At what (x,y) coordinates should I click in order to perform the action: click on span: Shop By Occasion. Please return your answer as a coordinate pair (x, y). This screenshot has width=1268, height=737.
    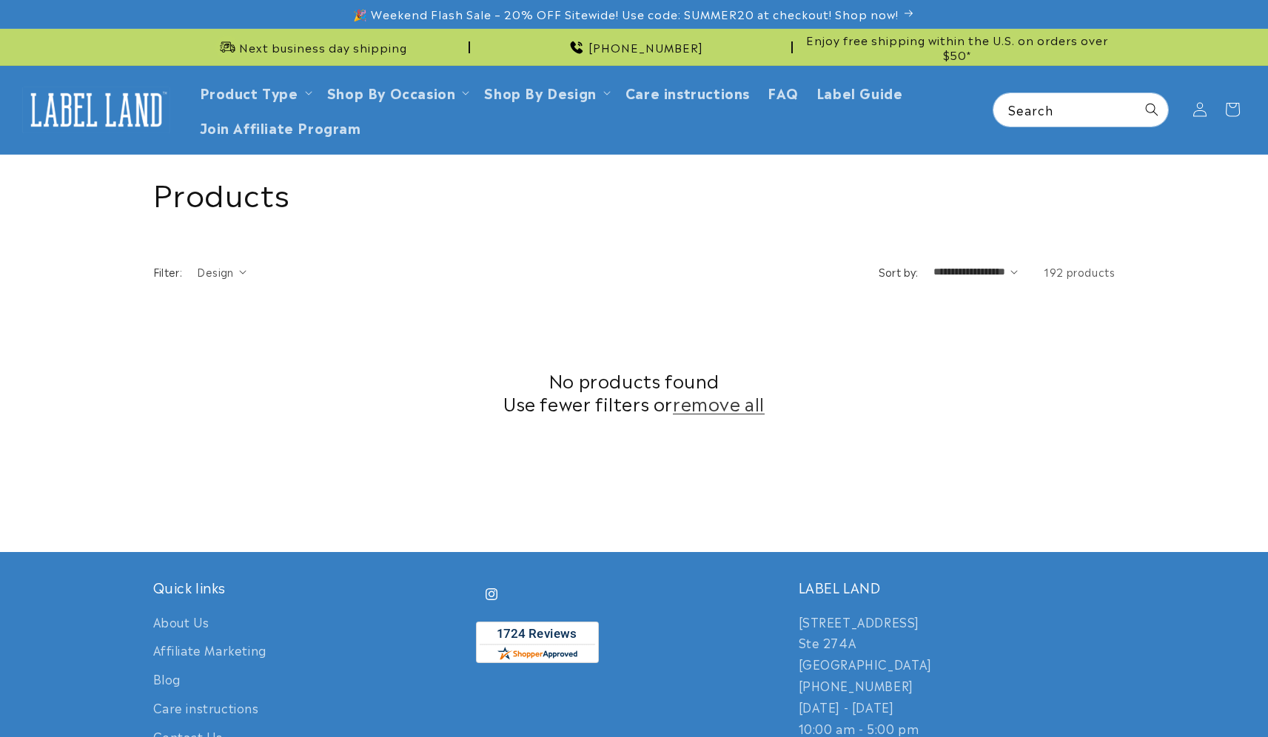
    Looking at the image, I should click on (392, 92).